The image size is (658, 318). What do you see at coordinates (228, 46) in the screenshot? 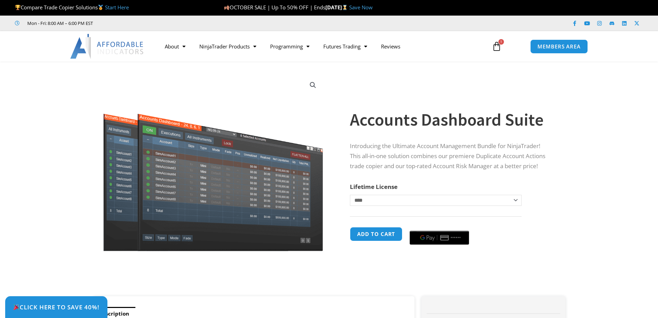
I see `a: NinjaTrader Products` at bounding box center [228, 46].